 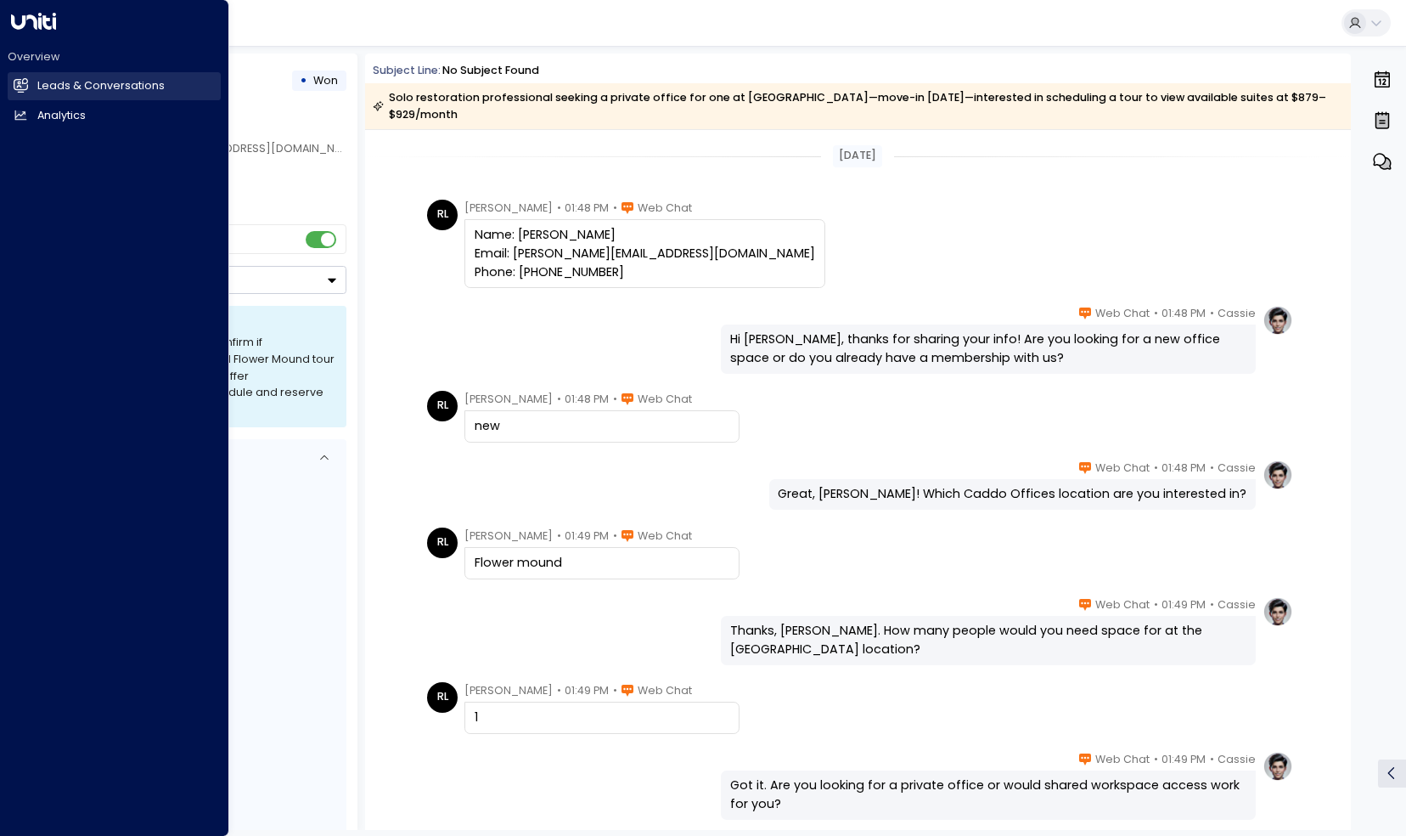 What do you see at coordinates (602, 718) in the screenshot?
I see `div: 1` at bounding box center [602, 718].